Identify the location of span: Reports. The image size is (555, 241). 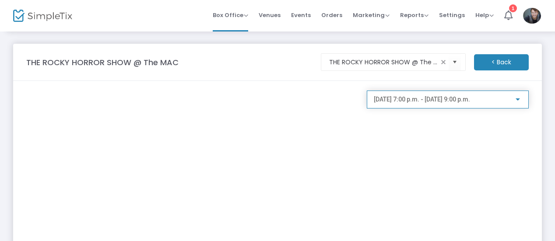
(414, 15).